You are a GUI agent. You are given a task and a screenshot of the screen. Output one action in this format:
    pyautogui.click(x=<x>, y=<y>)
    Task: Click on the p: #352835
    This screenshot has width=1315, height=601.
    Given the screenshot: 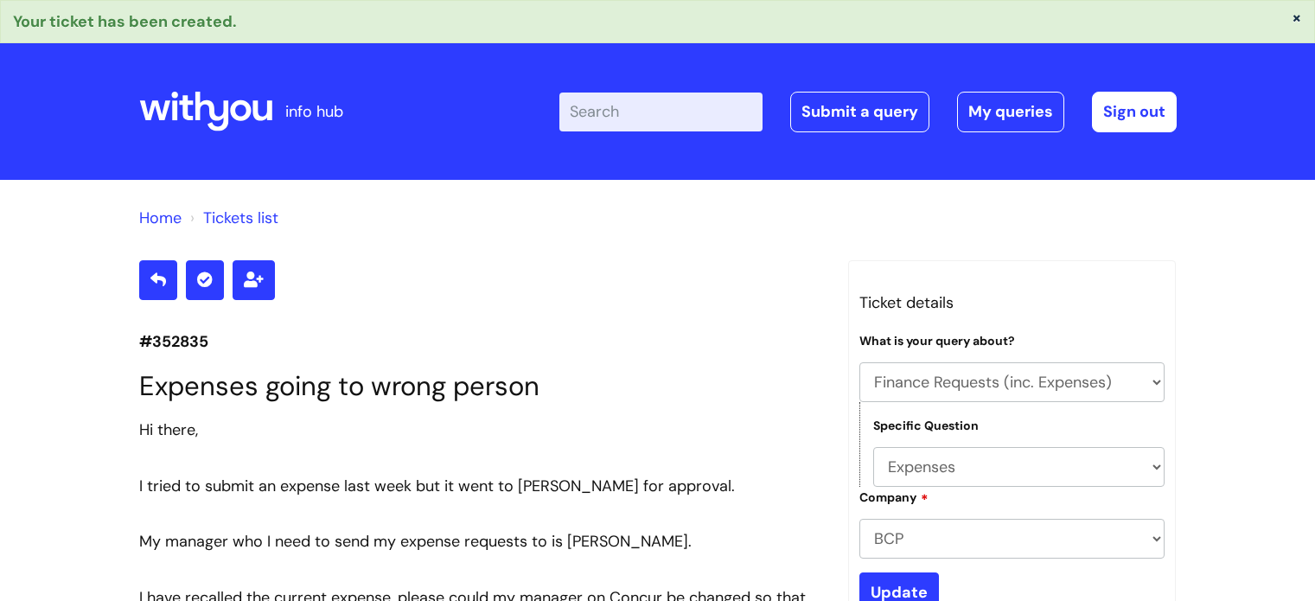 What is the action you would take?
    pyautogui.click(x=481, y=341)
    